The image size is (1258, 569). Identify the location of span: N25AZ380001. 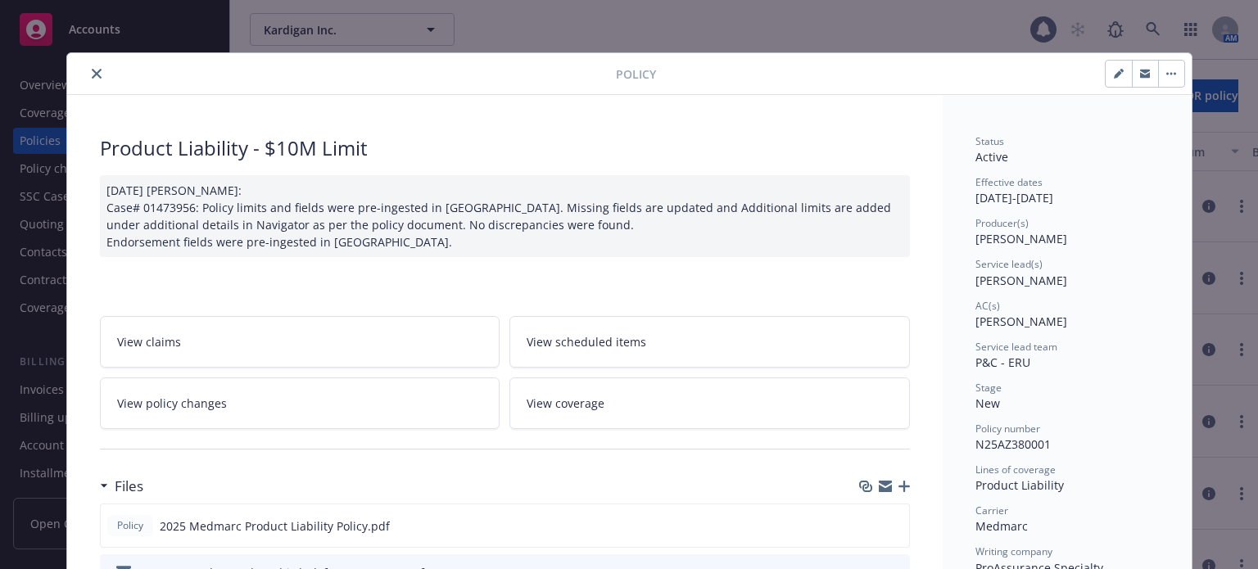
(1013, 444).